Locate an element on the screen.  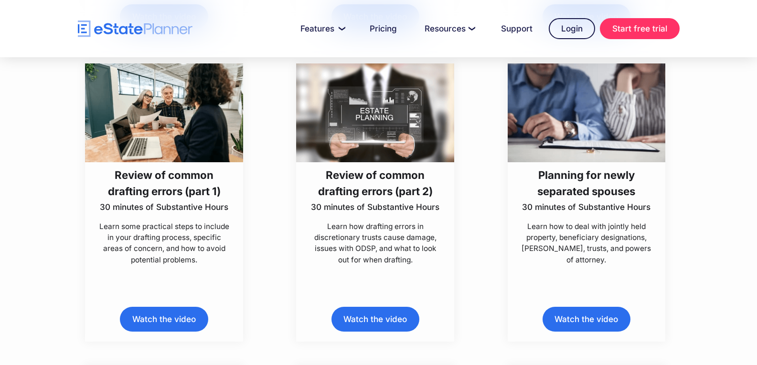
a: Pricing is located at coordinates (383, 29).